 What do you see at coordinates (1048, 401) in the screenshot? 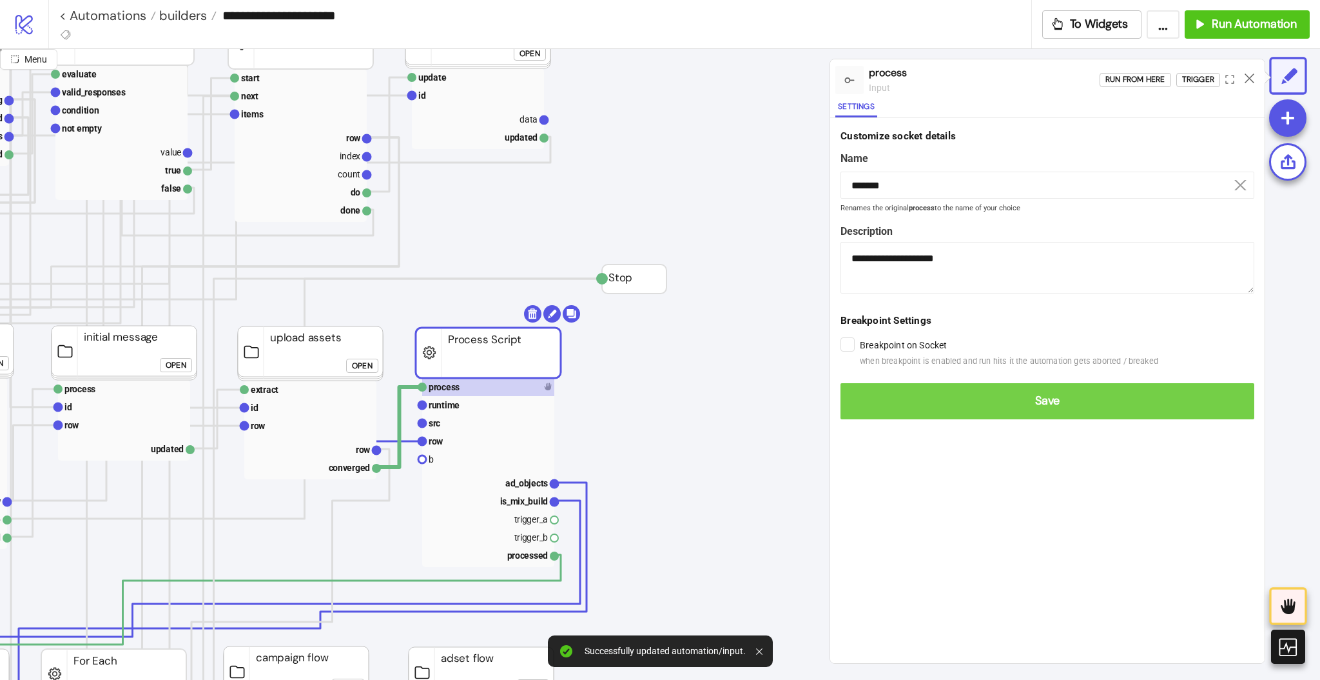
I see `button: Save` at bounding box center [1048, 401].